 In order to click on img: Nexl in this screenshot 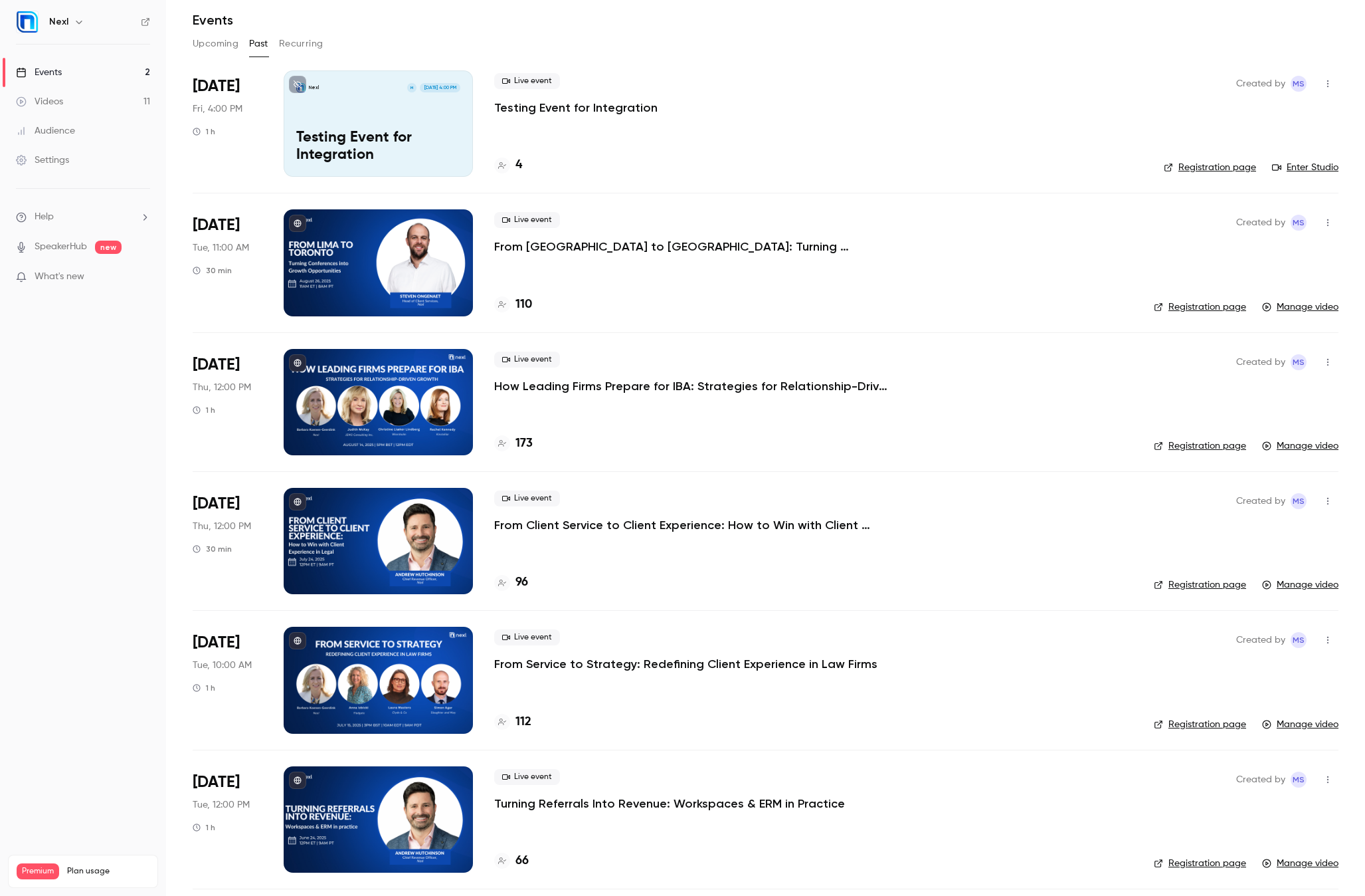, I will do `click(27, 22)`.